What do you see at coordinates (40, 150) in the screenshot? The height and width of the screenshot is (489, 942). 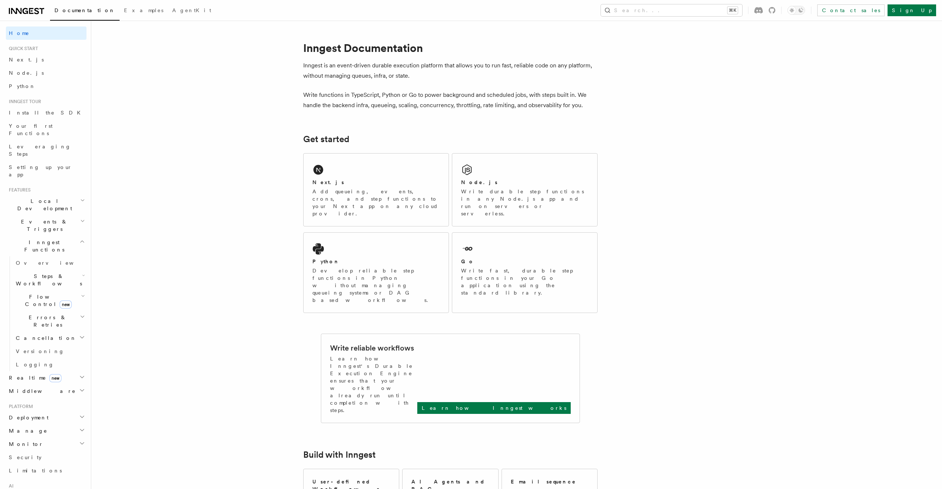 I see `span: Leveraging Steps` at bounding box center [40, 150].